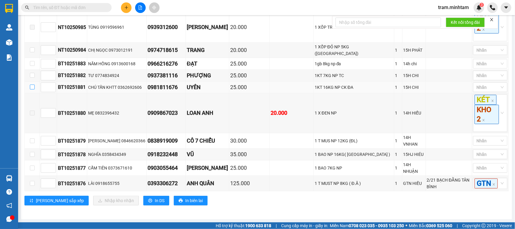  I want to click on td: NT10250985, so click(72, 27).